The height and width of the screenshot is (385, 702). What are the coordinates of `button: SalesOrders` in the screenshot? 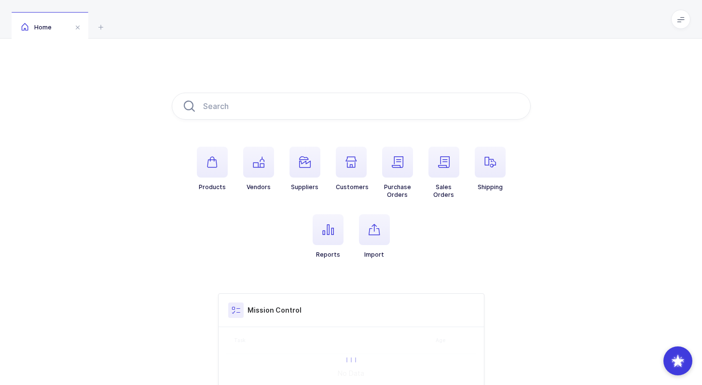 It's located at (444, 173).